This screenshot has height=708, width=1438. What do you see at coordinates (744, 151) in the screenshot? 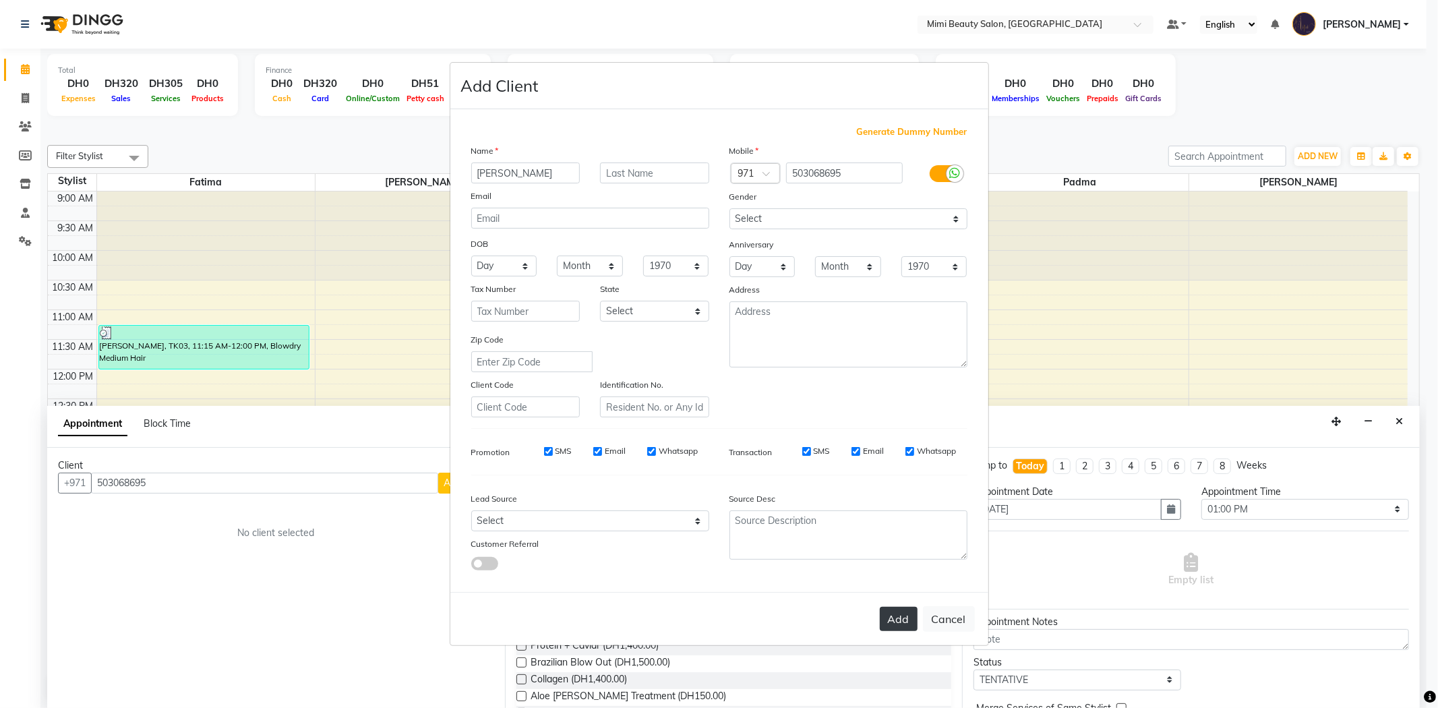
I see `label: Mobile` at bounding box center [744, 151].